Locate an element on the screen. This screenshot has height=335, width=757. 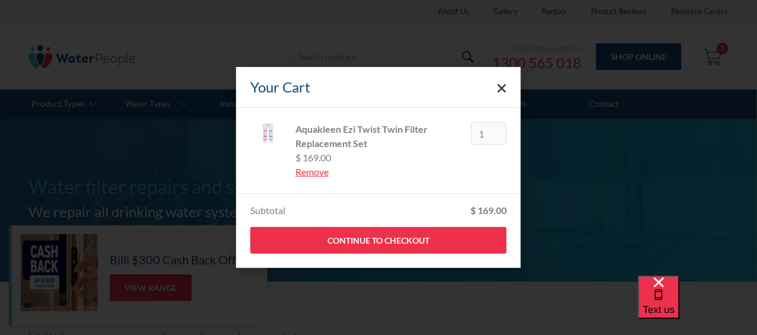
div: Aquakleen Ezi Twist Twin Filter Replacement Set is located at coordinates (378, 136).